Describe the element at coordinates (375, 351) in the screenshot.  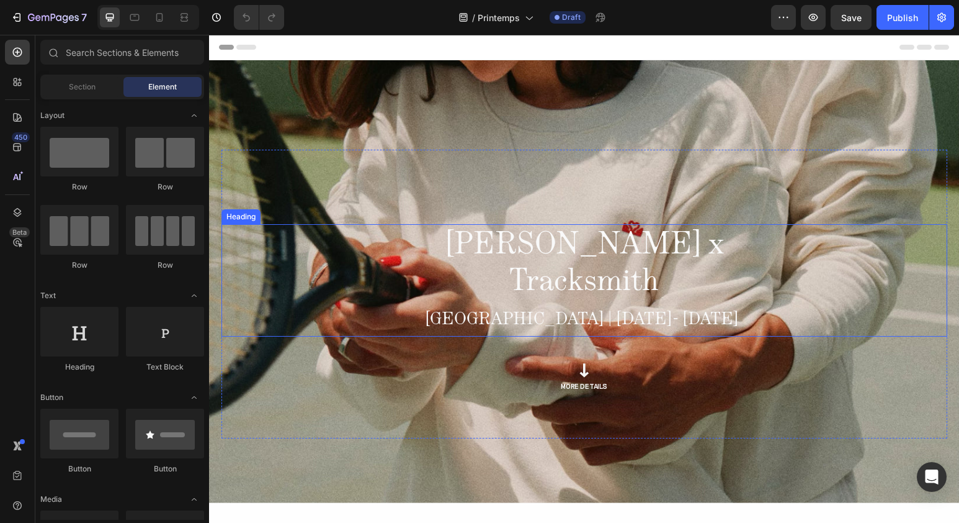
I see `span: MORE DETAILS` at that location.